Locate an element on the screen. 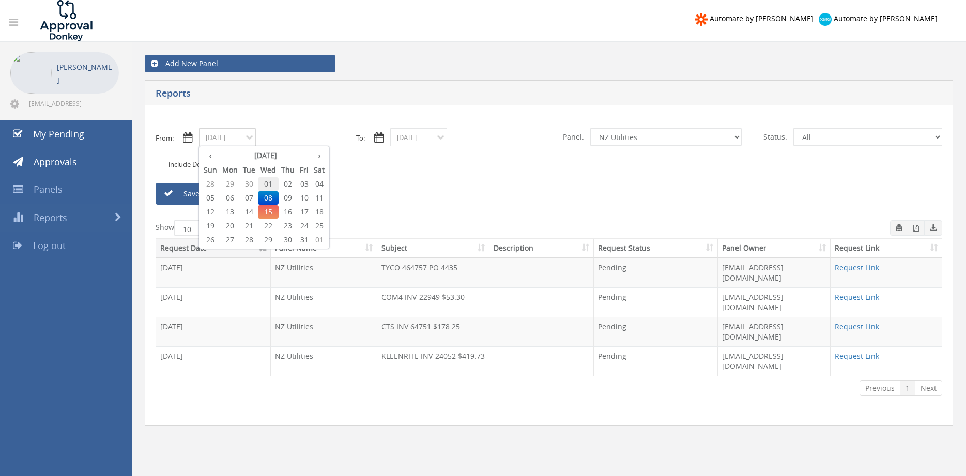 This screenshot has height=476, width=966. span: 09 is located at coordinates (288, 198).